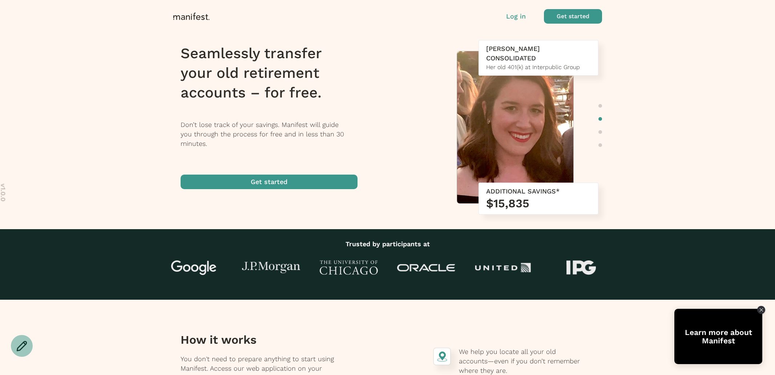 The image size is (775, 375). I want to click on img: Google, so click(194, 268).